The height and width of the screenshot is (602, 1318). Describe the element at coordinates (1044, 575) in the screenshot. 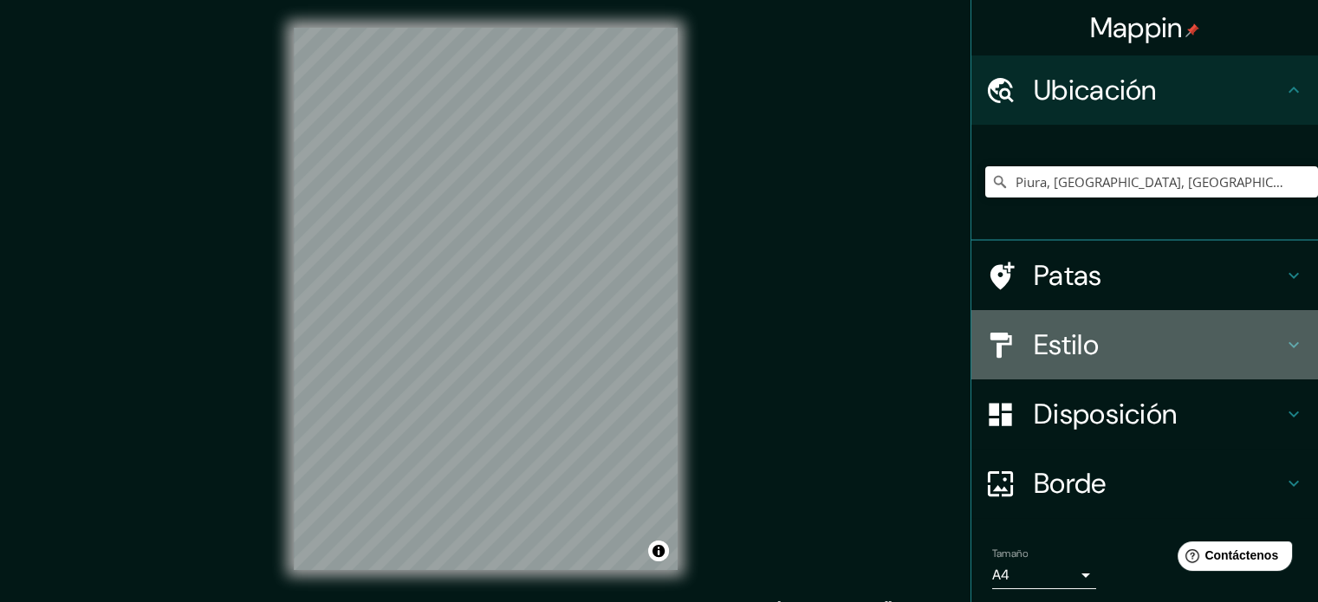

I see `div: A4` at that location.